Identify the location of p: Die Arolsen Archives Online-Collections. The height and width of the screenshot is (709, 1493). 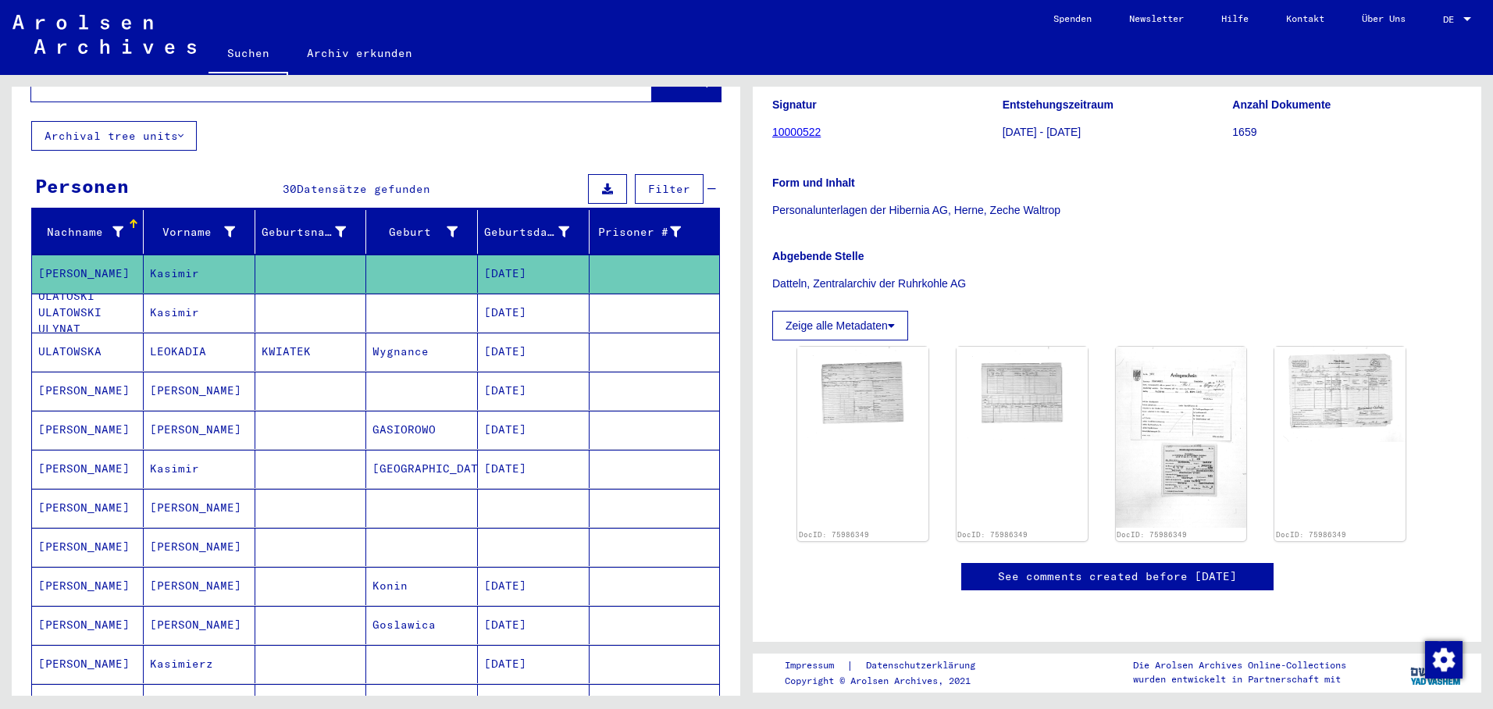
(1239, 665).